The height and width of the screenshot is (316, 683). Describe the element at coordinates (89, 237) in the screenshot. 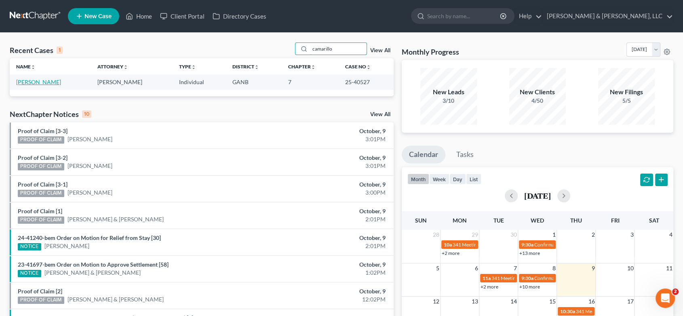

I see `a: 24-41240-bem Order on Motion for Relief from Stay [30]` at that location.